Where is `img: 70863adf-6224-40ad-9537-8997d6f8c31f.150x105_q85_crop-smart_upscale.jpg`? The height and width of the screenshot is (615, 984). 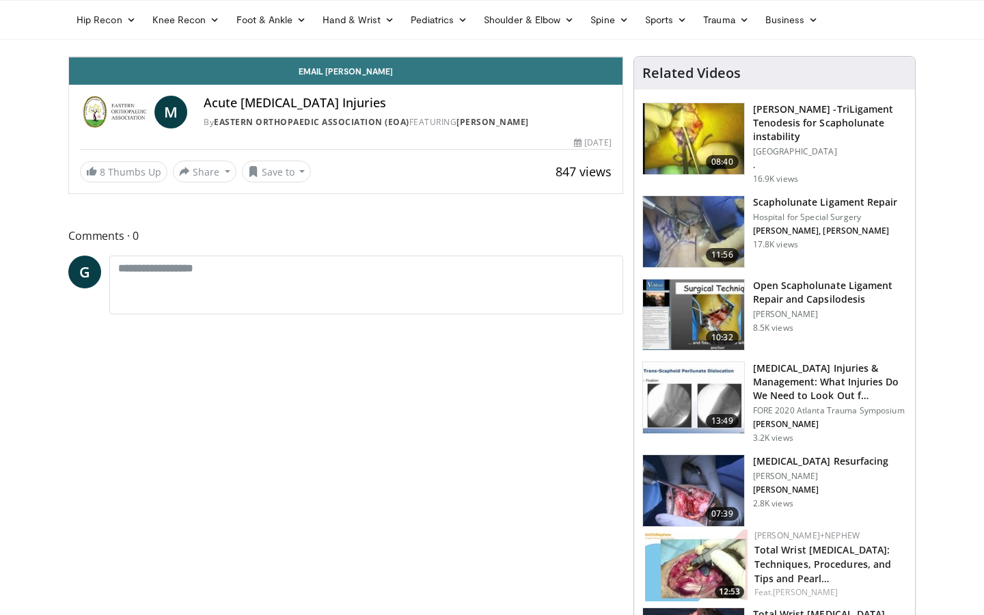 img: 70863adf-6224-40ad-9537-8997d6f8c31f.150x105_q85_crop-smart_upscale.jpg is located at coordinates (696, 565).